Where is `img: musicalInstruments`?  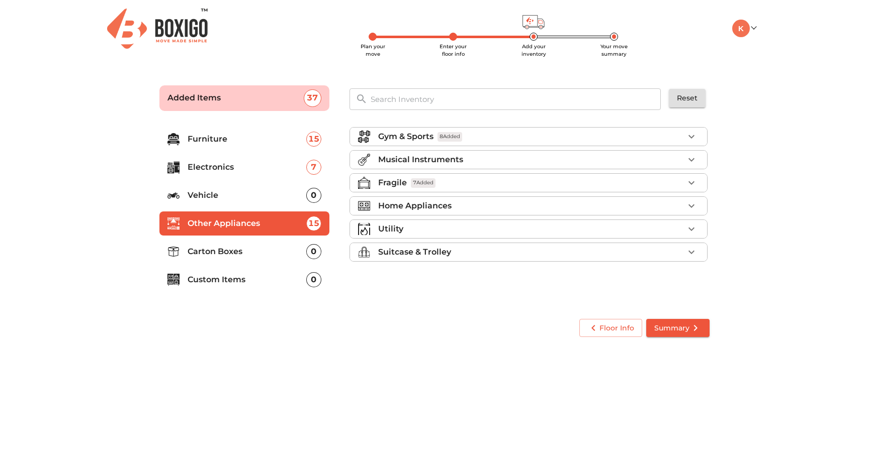
img: musicalInstruments is located at coordinates (364, 160).